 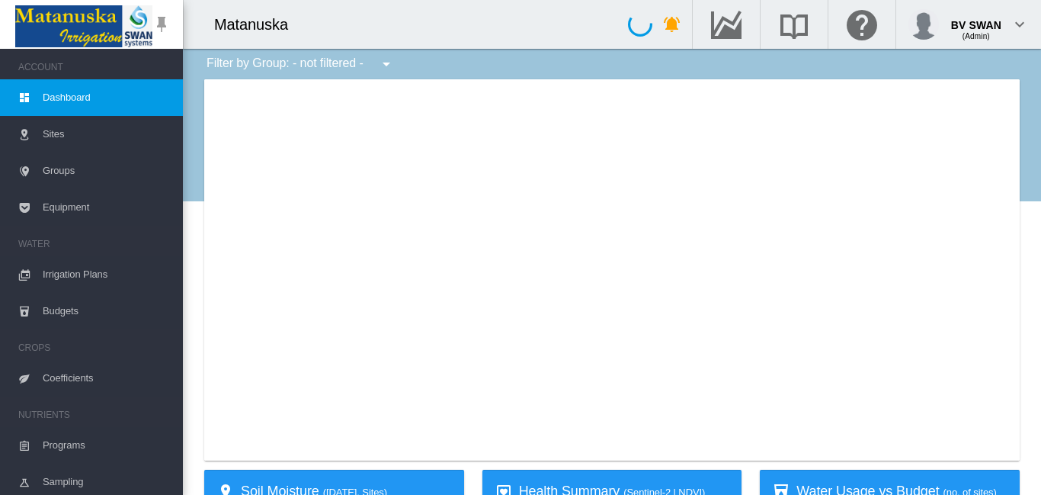 What do you see at coordinates (107, 171) in the screenshot?
I see `span: Groups` at bounding box center [107, 171].